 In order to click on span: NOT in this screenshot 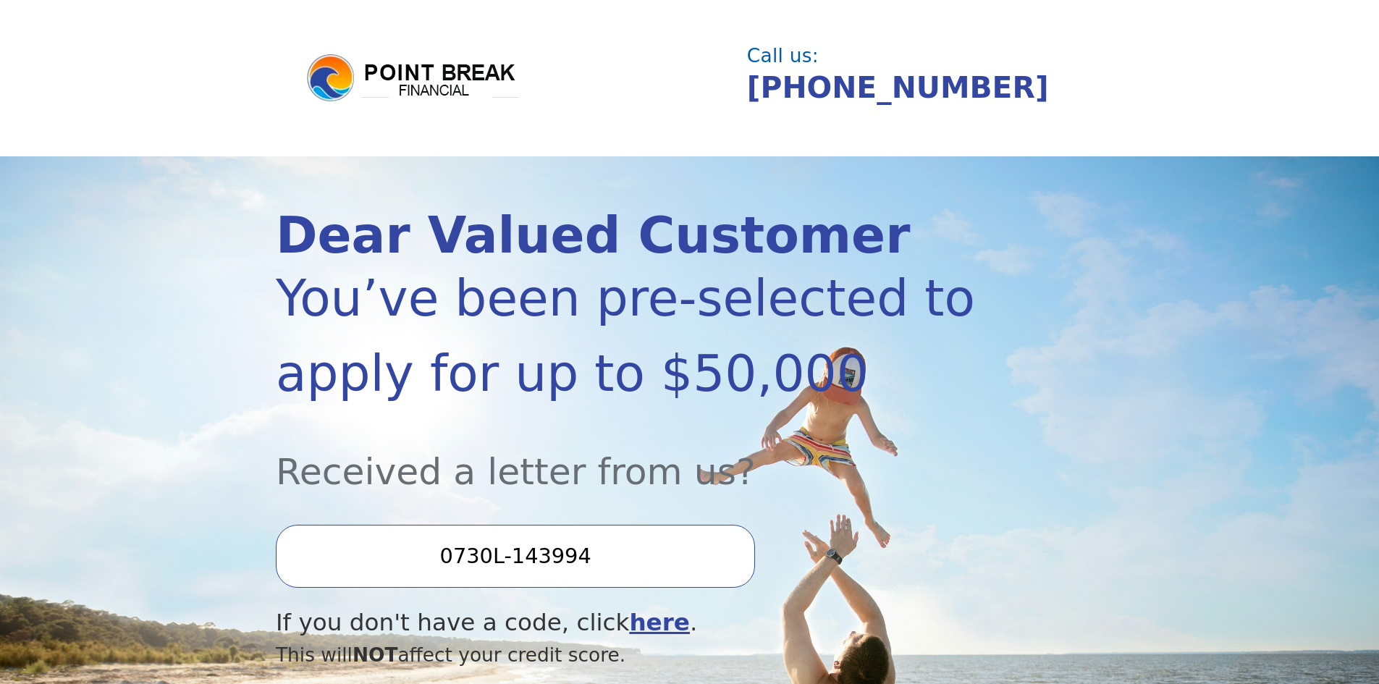, I will do `click(375, 654)`.